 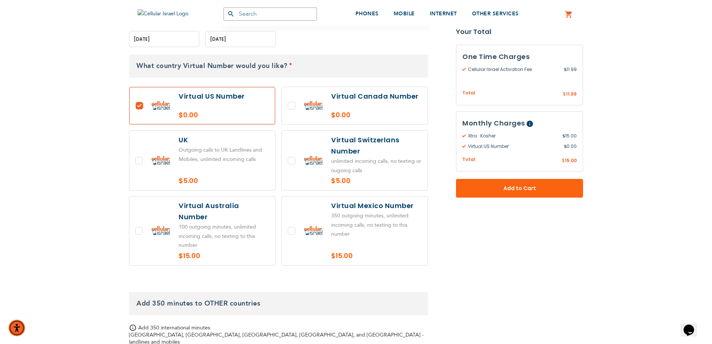 I want to click on span: Add 350 minutes to OTHER countries, so click(x=198, y=303).